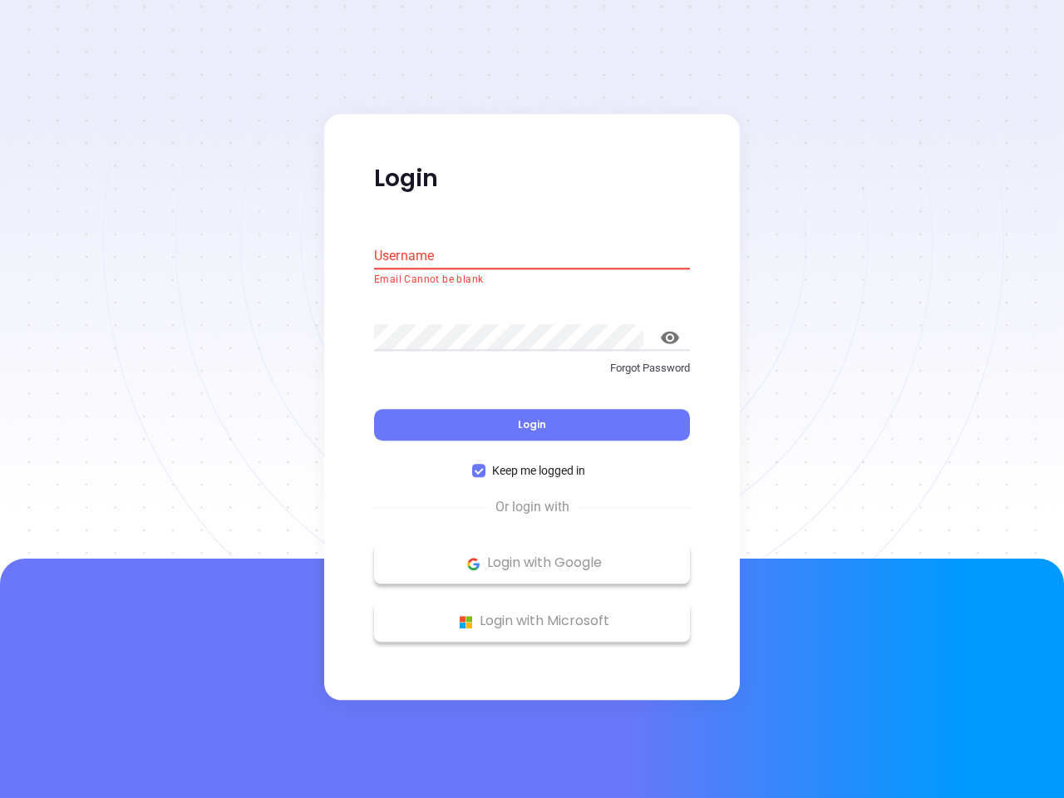 This screenshot has height=798, width=1064. I want to click on span: Login, so click(532, 425).